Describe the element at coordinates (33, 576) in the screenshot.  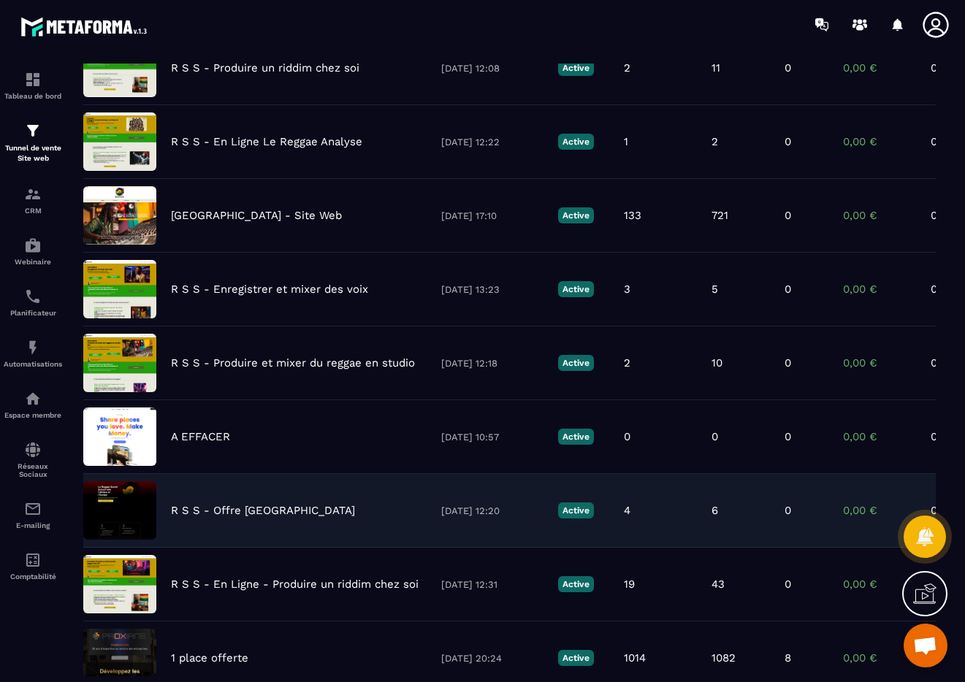
I see `p: Comptabilité` at that location.